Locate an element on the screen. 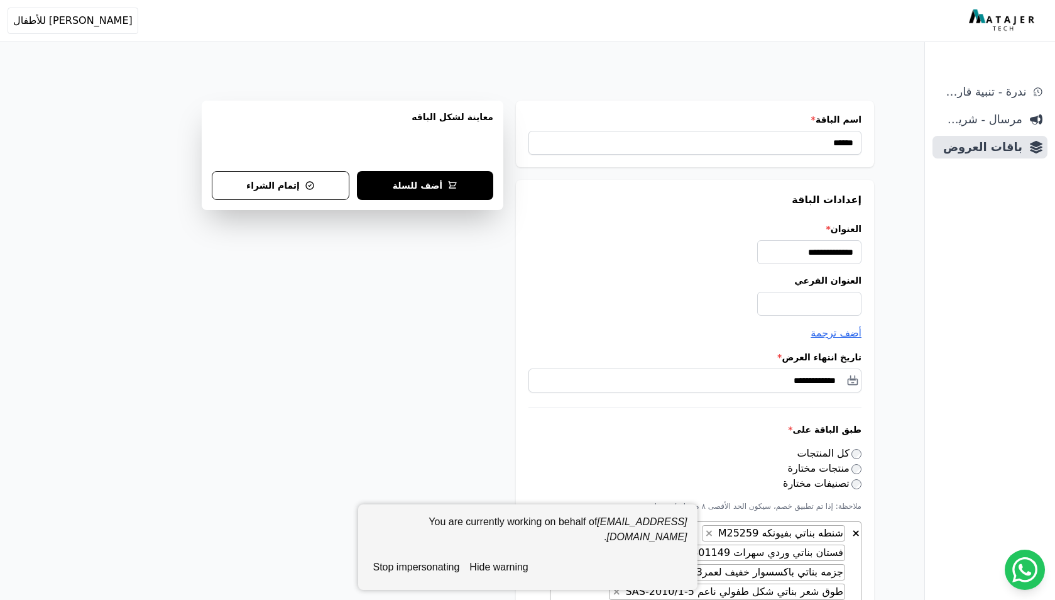 The width and height of the screenshot is (1055, 600). div: You are currently working on behalf of . is located at coordinates (528, 534).